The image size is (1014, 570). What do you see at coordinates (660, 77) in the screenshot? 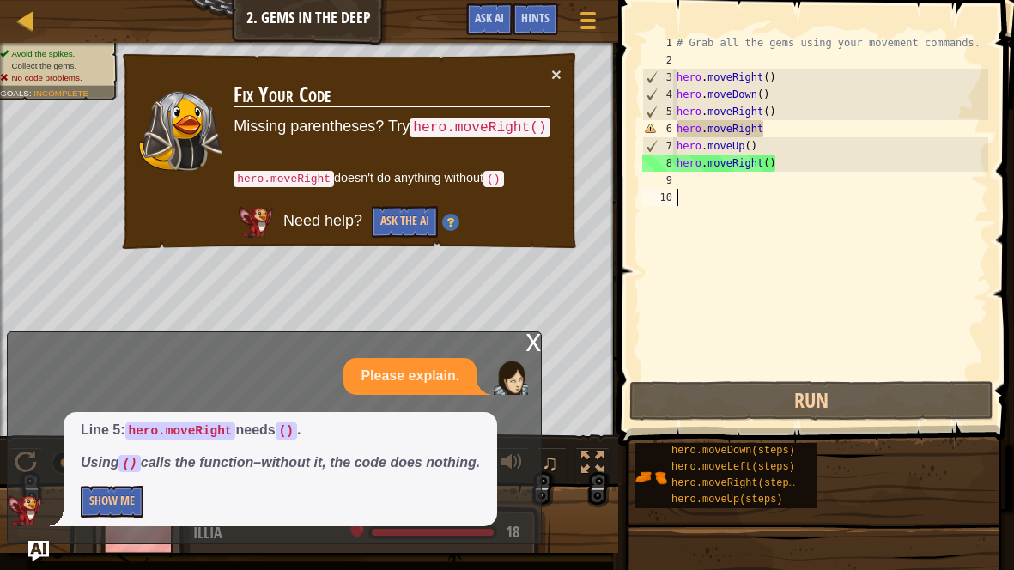
I see `div: 3` at bounding box center [660, 77].